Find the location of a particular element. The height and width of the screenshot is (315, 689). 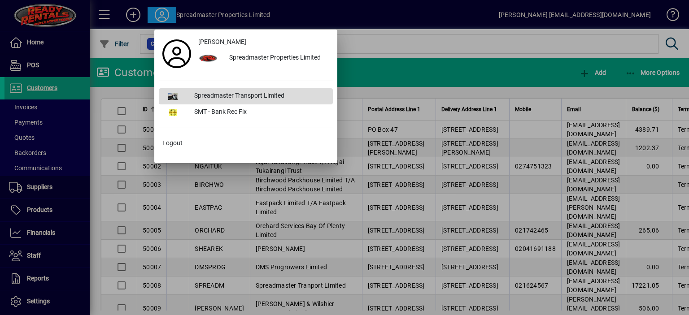

button: Logout is located at coordinates (246, 144).